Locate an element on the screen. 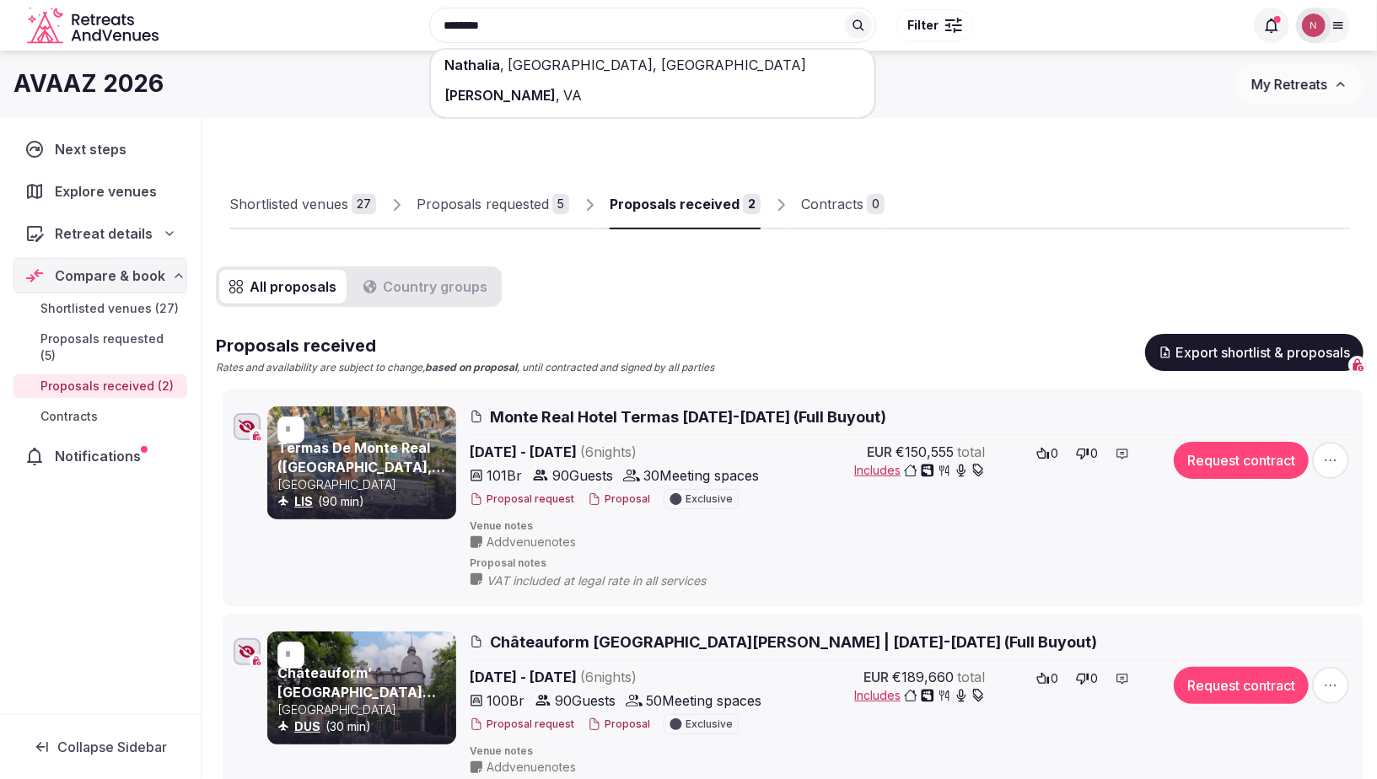 The image size is (1377, 779). span: 50 Meeting spaces is located at coordinates (703, 701).